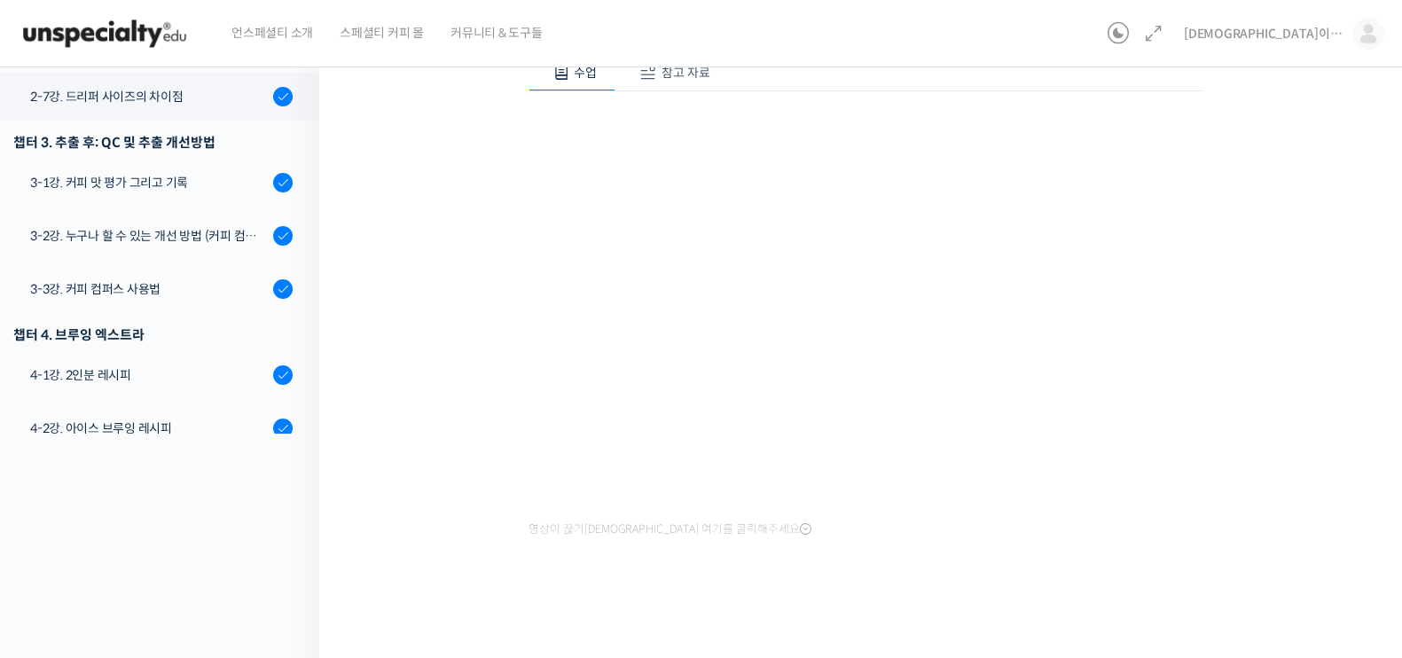  Describe the element at coordinates (173, 533) in the screenshot. I see `a: 1대화` at that location.